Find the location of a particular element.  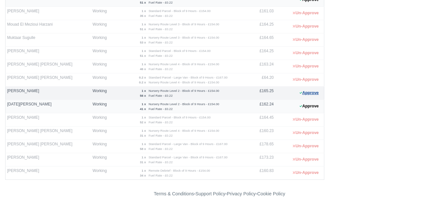

strong: 41 x is located at coordinates (143, 109).